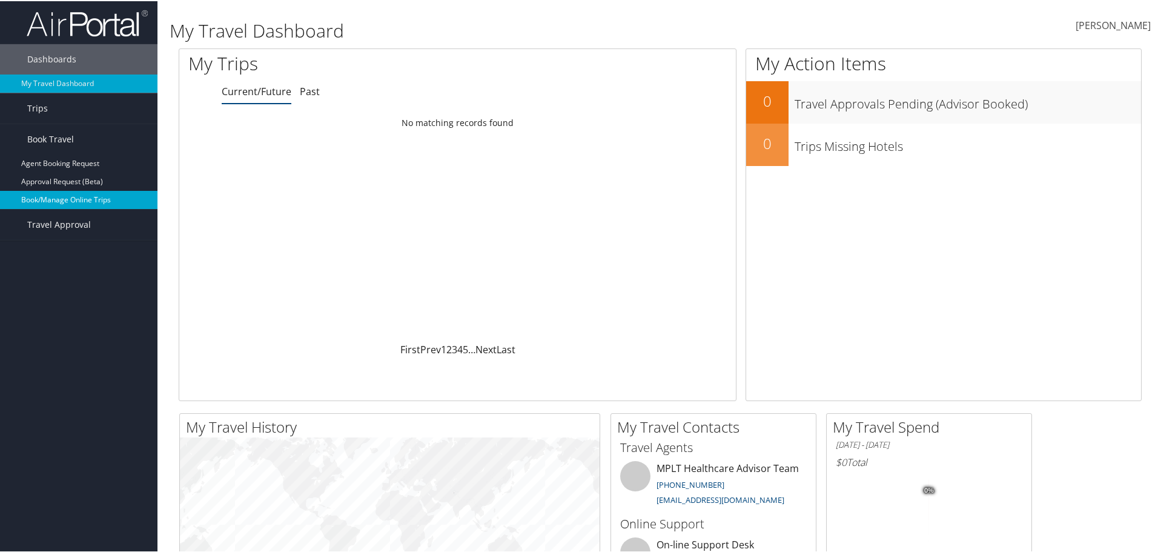  Describe the element at coordinates (410, 348) in the screenshot. I see `a: First` at that location.